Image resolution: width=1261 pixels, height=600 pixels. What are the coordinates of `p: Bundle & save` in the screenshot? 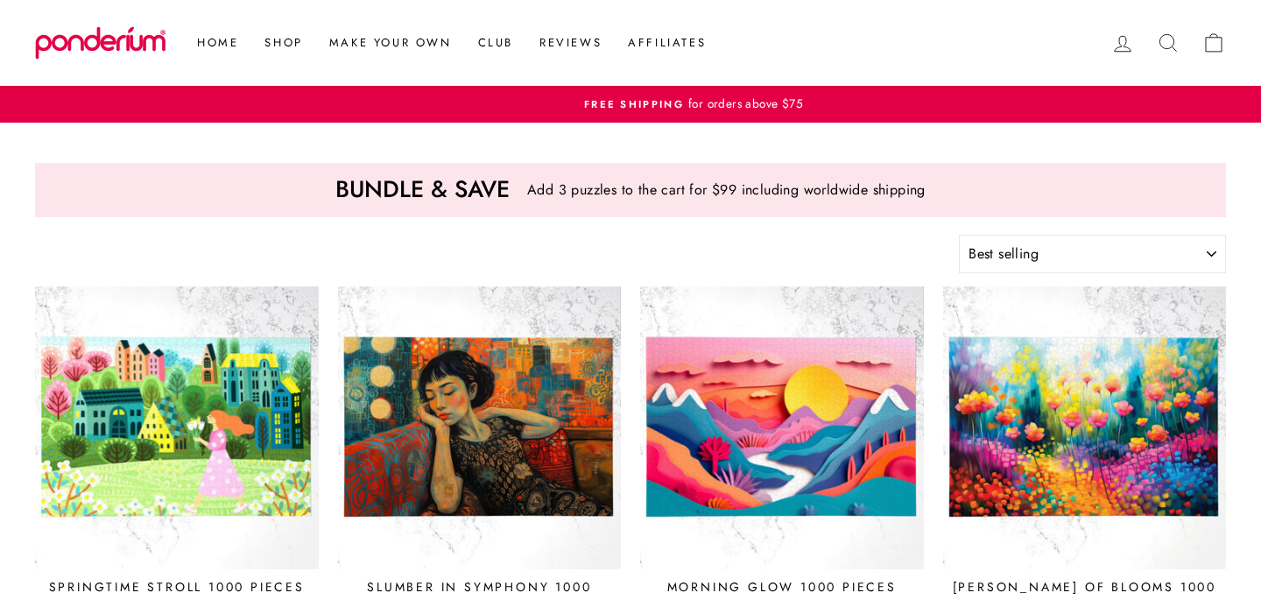 It's located at (422, 190).